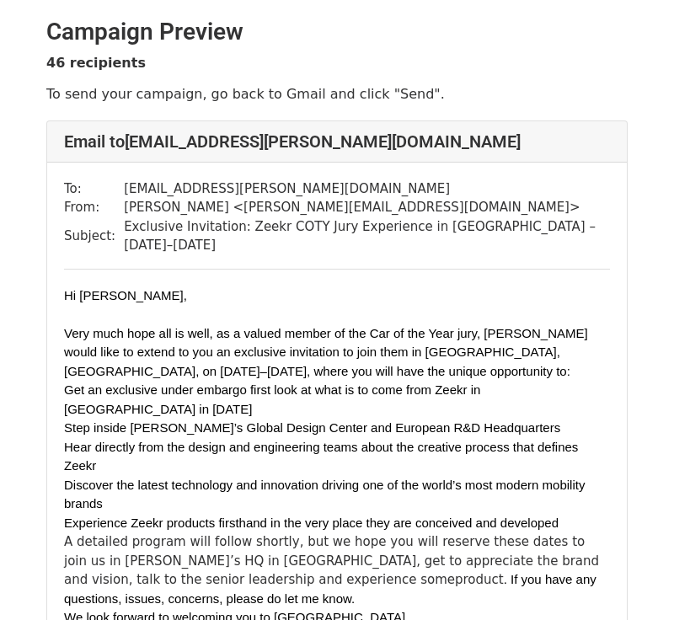  Describe the element at coordinates (330, 588) in the screenshot. I see `span: . If you have any questions, issues, concerns, please do let me know.` at that location.